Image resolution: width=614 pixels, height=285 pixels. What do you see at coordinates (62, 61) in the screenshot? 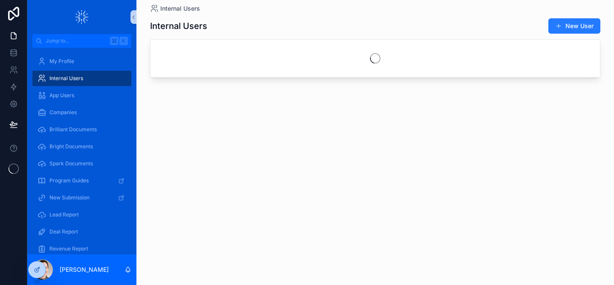
I see `span: My Profile` at bounding box center [62, 61].